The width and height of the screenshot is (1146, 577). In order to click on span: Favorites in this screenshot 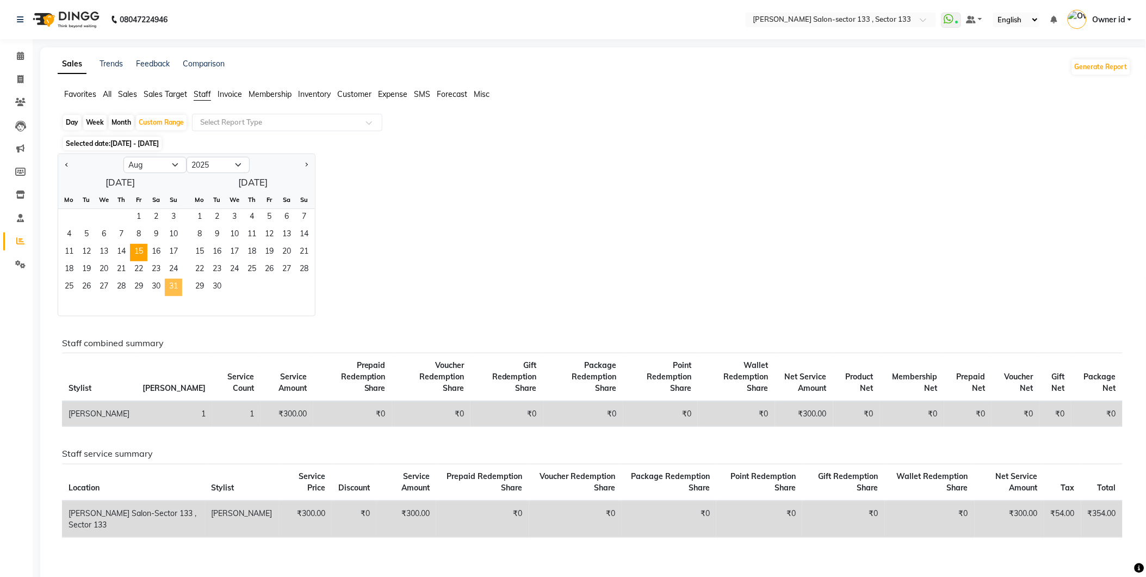, I will do `click(80, 94)`.